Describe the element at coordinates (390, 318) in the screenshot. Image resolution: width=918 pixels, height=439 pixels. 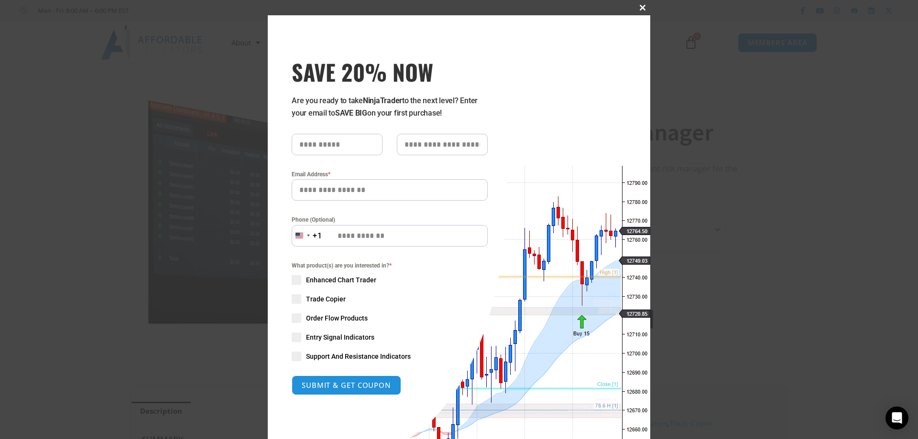
I see `label: Order Flow Products` at that location.